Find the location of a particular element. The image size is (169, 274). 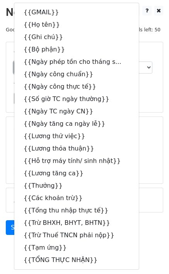

div: Tiện ích trò chuyện is located at coordinates (150, 255).